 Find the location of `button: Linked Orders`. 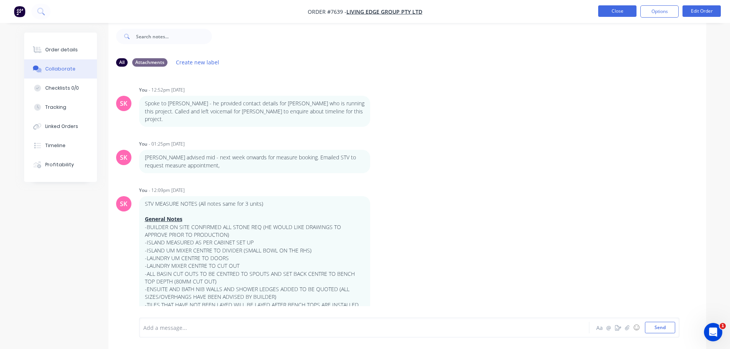

button: Linked Orders is located at coordinates (61, 126).